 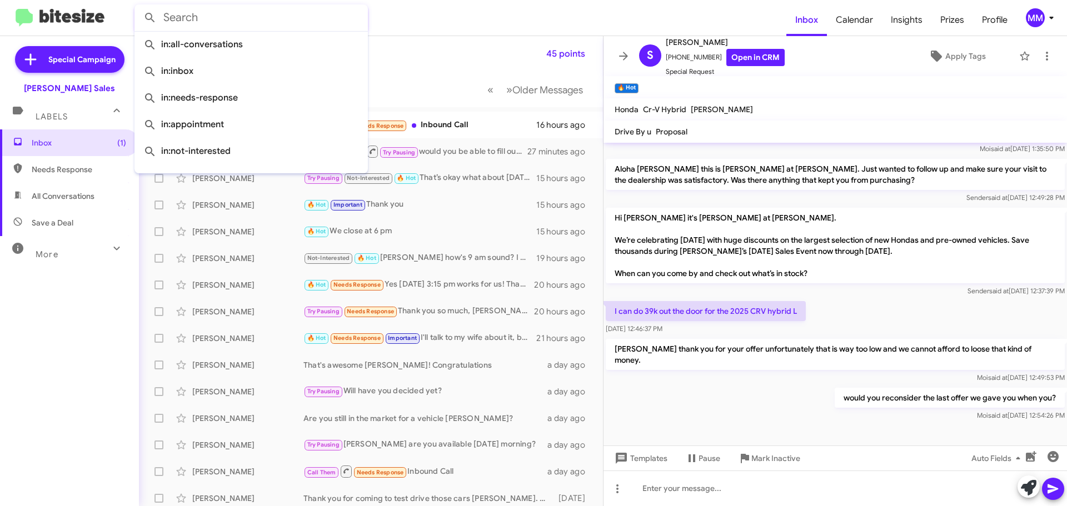 I want to click on button: Templates, so click(x=640, y=459).